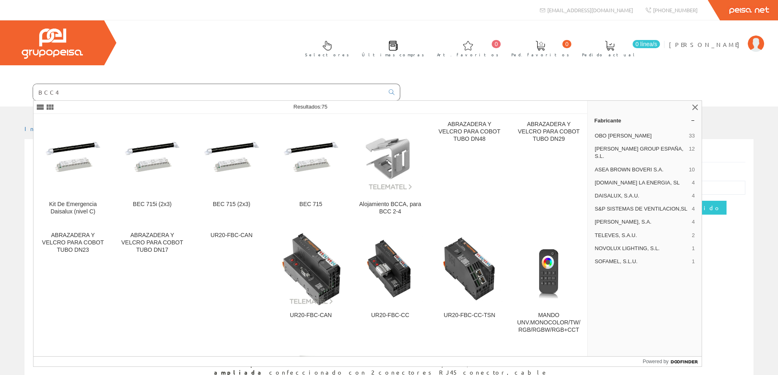 Image resolution: width=778 pixels, height=375 pixels. I want to click on span: DAISALUX, S.A.U., so click(642, 196).